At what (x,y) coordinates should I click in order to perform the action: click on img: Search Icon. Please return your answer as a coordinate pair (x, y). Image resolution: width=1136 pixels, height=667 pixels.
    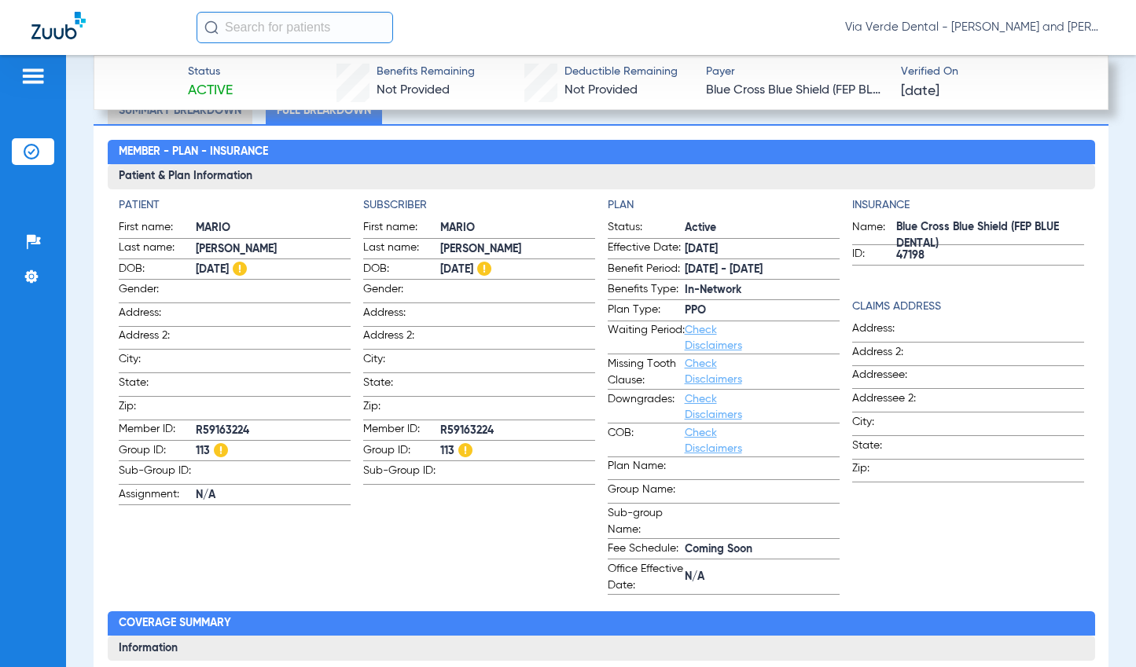
    Looking at the image, I should click on (211, 28).